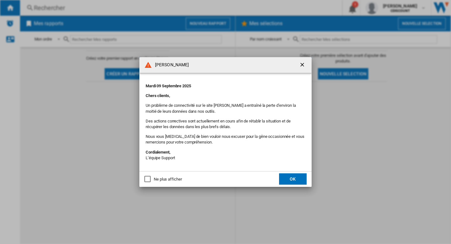  Describe the element at coordinates (226, 124) in the screenshot. I see `p: Des actions correctives sont actuellement en cours afin de rétablir la situation et de récupérer ...` at that location.